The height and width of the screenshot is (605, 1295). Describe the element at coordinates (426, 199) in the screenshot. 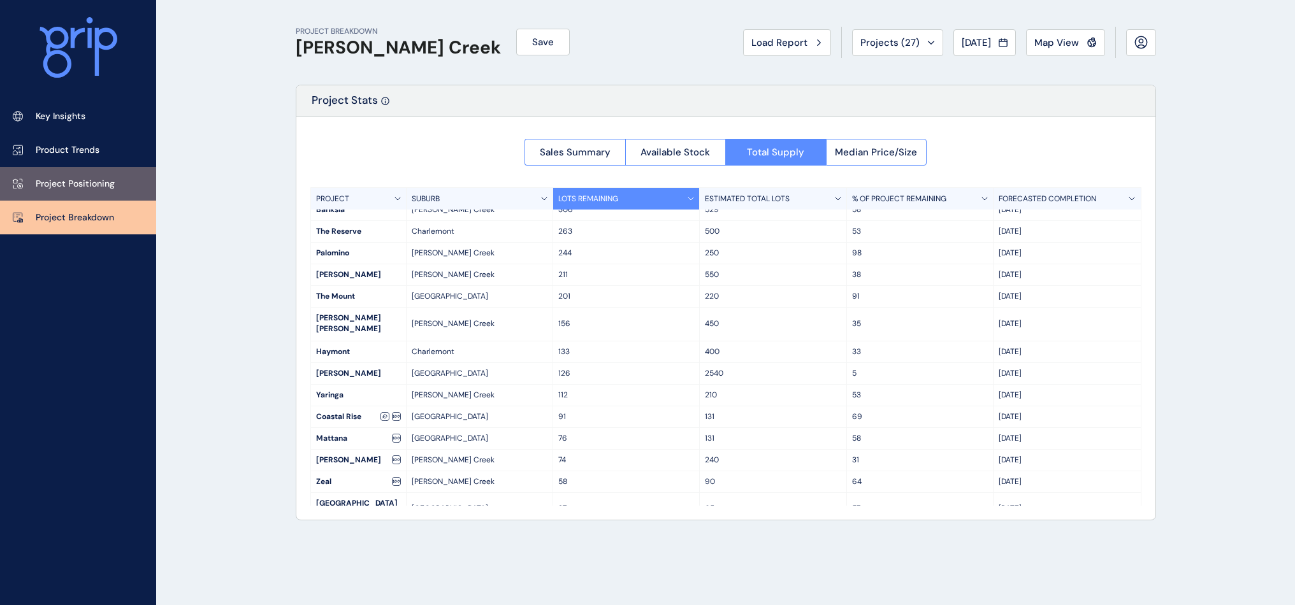

I see `p: SUBURB` at that location.